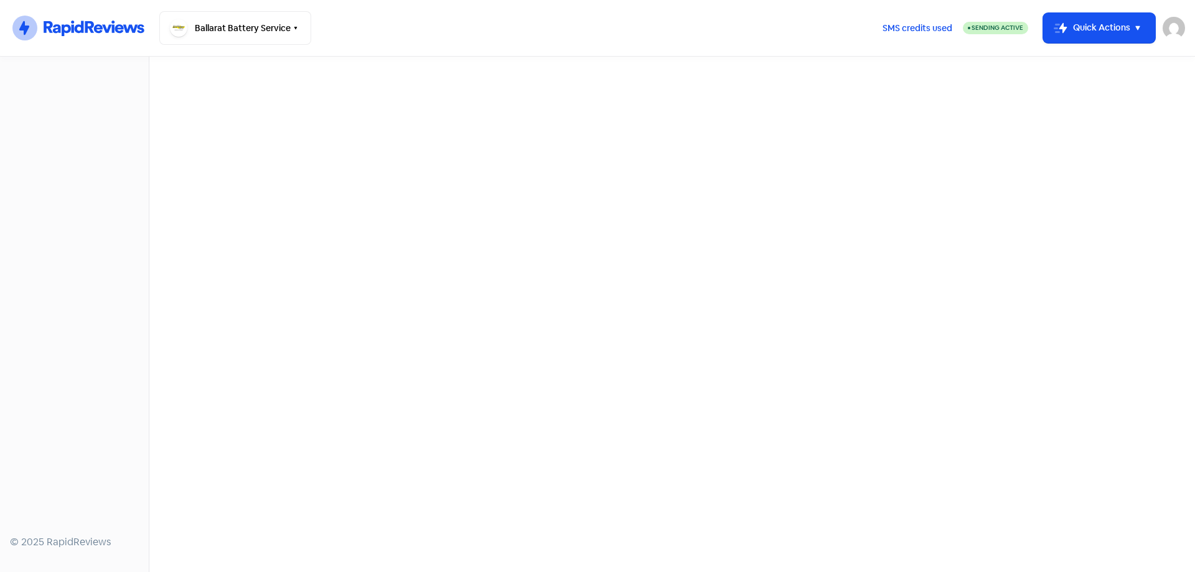  Describe the element at coordinates (995, 28) in the screenshot. I see `a: Sending Active` at that location.